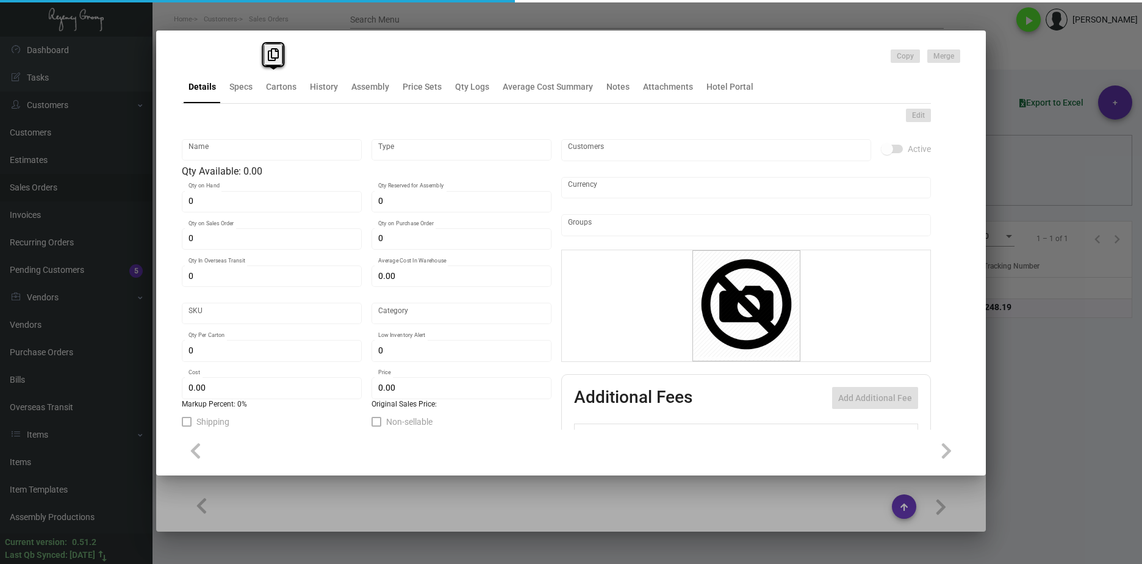 This screenshot has width=1142, height=564. Describe the element at coordinates (593, 434) in the screenshot. I see `th: Active` at that location.